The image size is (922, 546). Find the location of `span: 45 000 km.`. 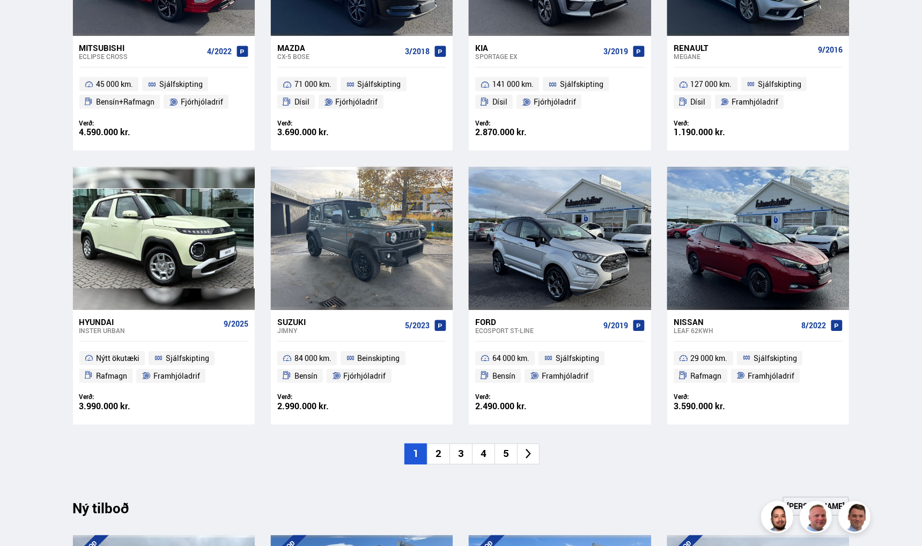

span: 45 000 km. is located at coordinates (114, 84).